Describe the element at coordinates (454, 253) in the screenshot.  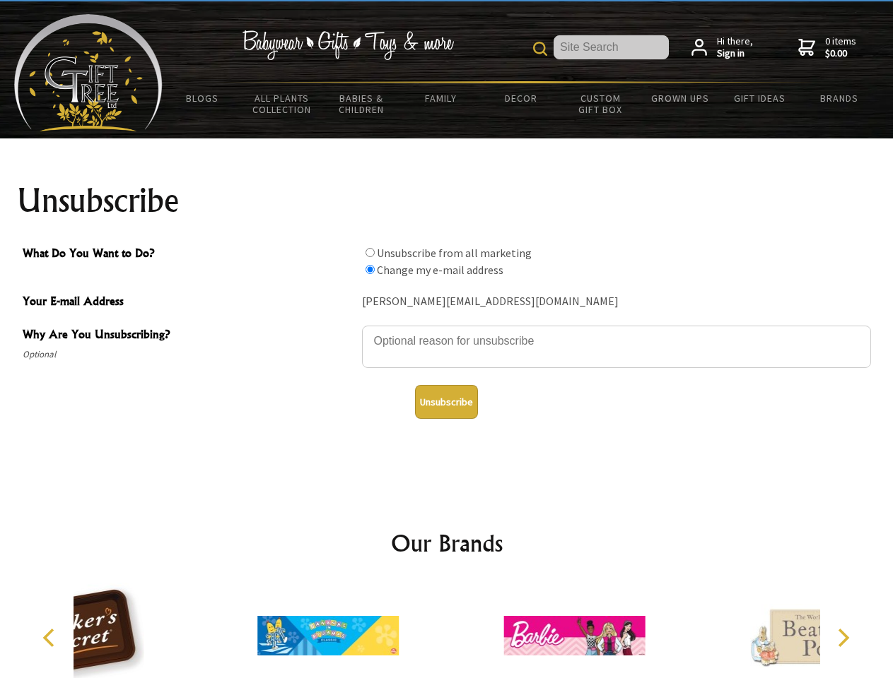
I see `label: Unsubscribe from all marketing` at that location.